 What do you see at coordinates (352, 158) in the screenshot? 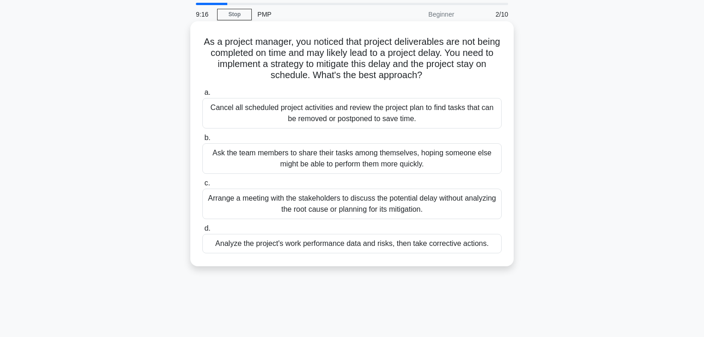
I see `div: Ask the team members to share their tasks among themselves, hoping someone else might be able to ...` at bounding box center [352, 158].